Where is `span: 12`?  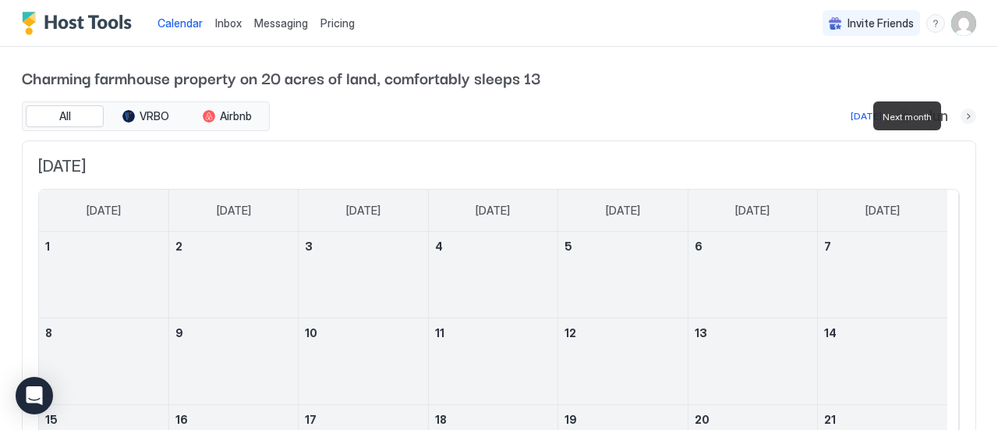 span: 12 is located at coordinates (570, 332).